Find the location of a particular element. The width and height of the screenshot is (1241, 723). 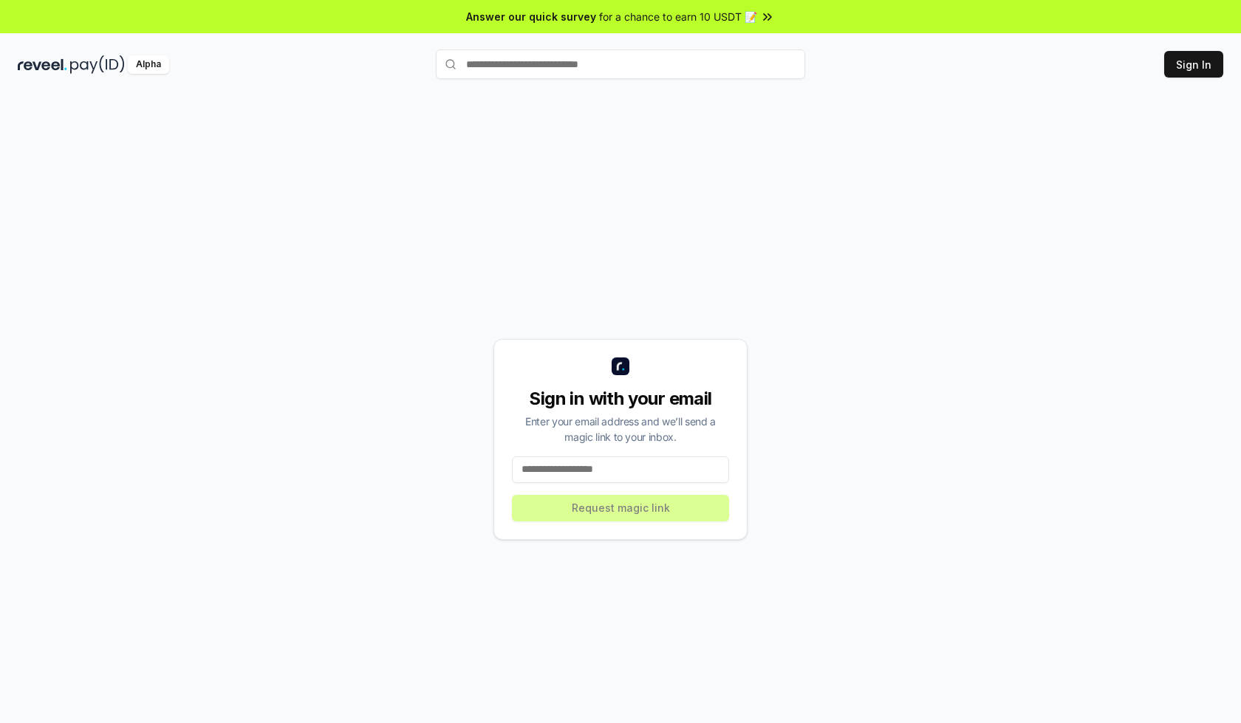

div: Enter your email address and we’ll send a magic link to your inbox. is located at coordinates (621, 429).